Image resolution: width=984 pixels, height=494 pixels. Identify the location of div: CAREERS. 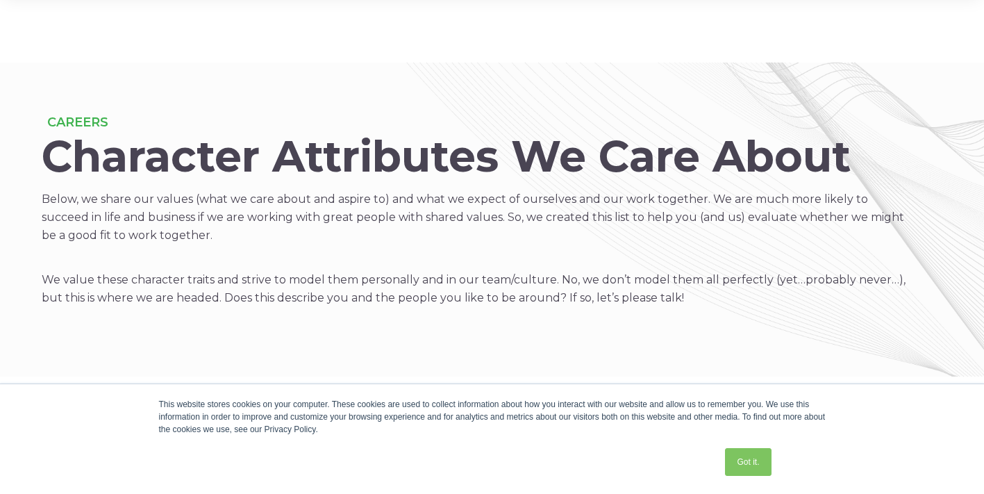
(75, 122).